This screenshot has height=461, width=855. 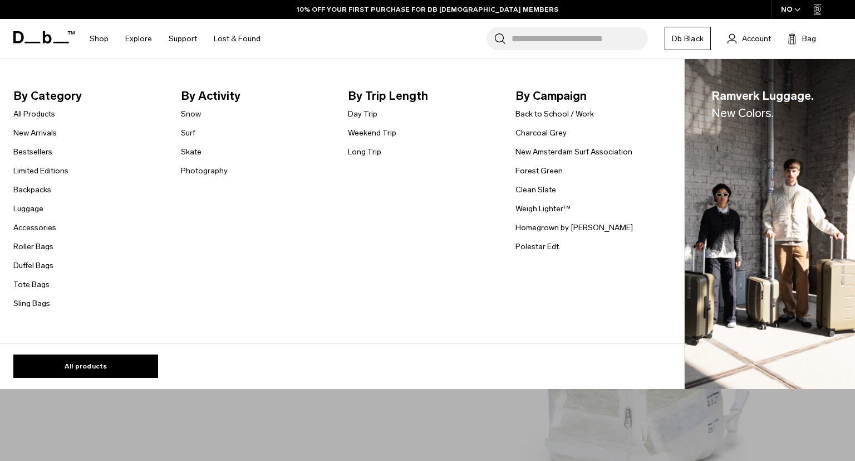 What do you see at coordinates (188, 133) in the screenshot?
I see `a: Surf` at bounding box center [188, 133].